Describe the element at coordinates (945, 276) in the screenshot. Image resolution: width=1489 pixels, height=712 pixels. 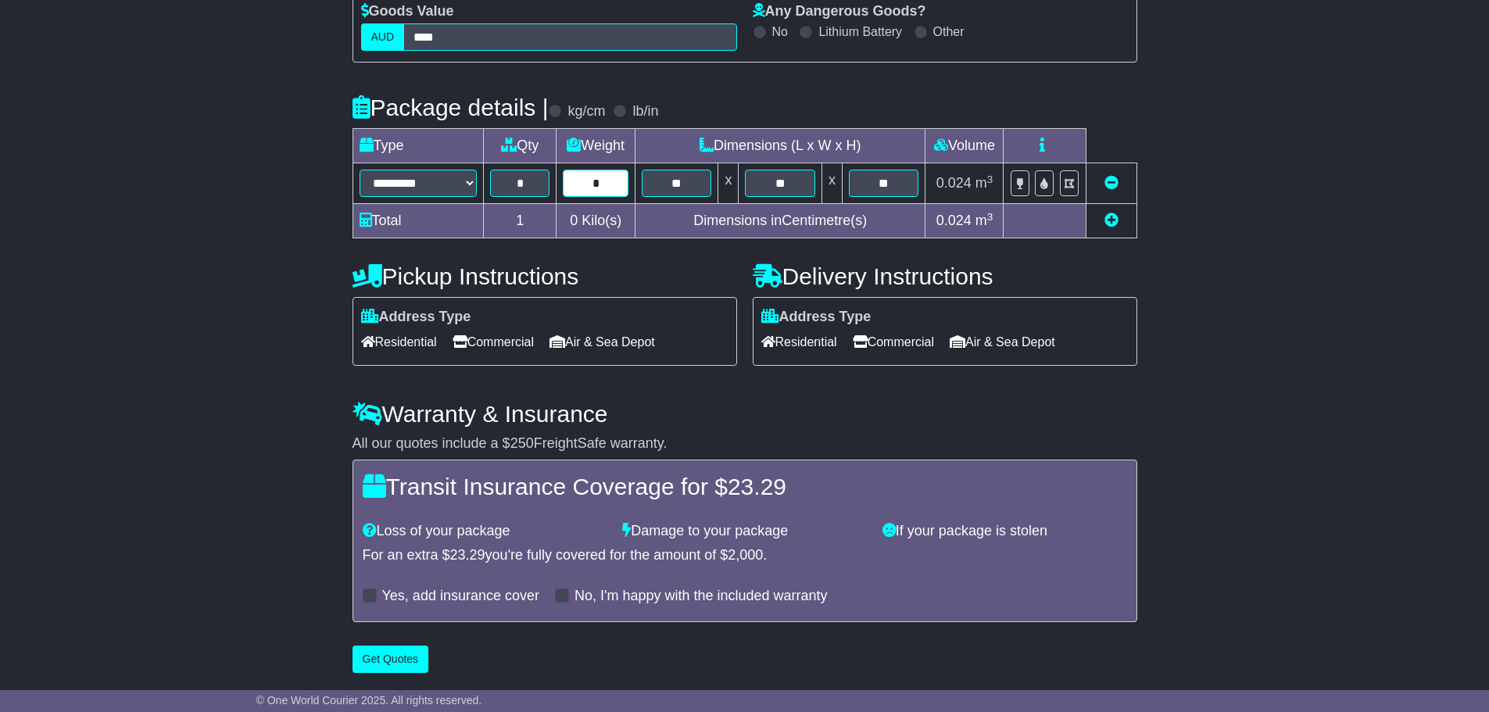
I see `h4: Delivery Instructions` at that location.